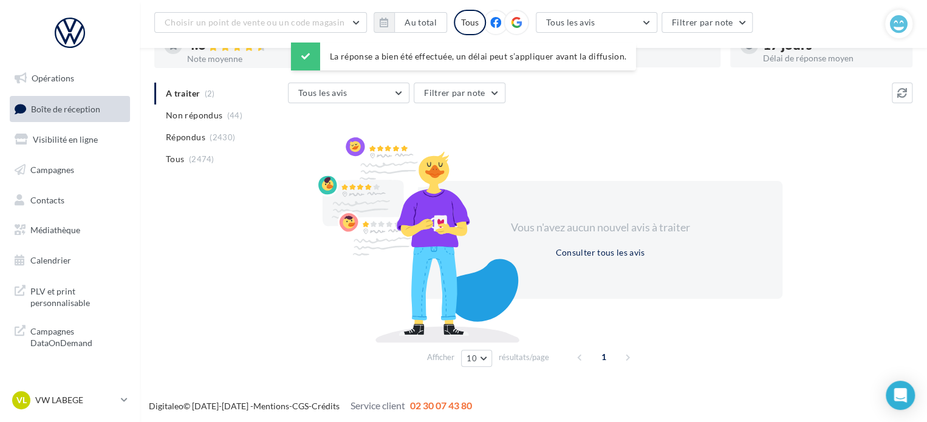 The width and height of the screenshot is (927, 422). What do you see at coordinates (604, 357) in the screenshot?
I see `span: 1` at bounding box center [604, 357].